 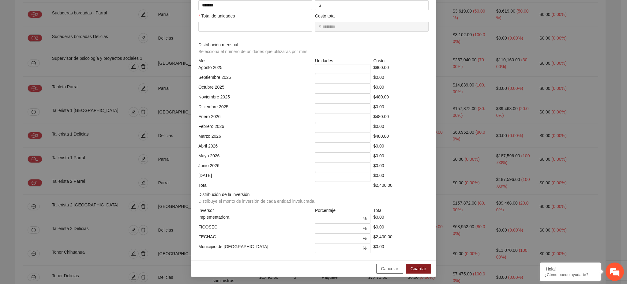 I want to click on div: Porcentaje, so click(x=343, y=210).